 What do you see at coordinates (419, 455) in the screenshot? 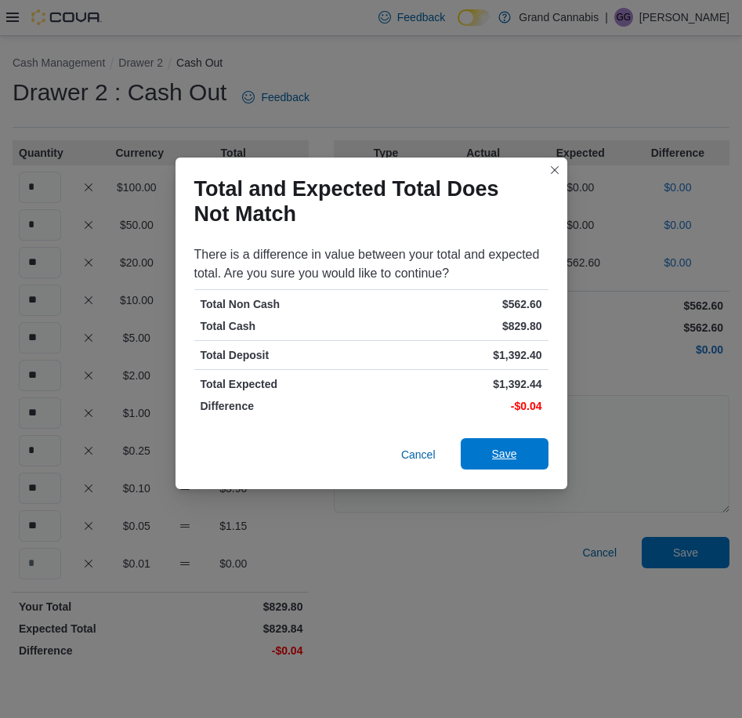
I see `span: Cancel` at bounding box center [419, 455].